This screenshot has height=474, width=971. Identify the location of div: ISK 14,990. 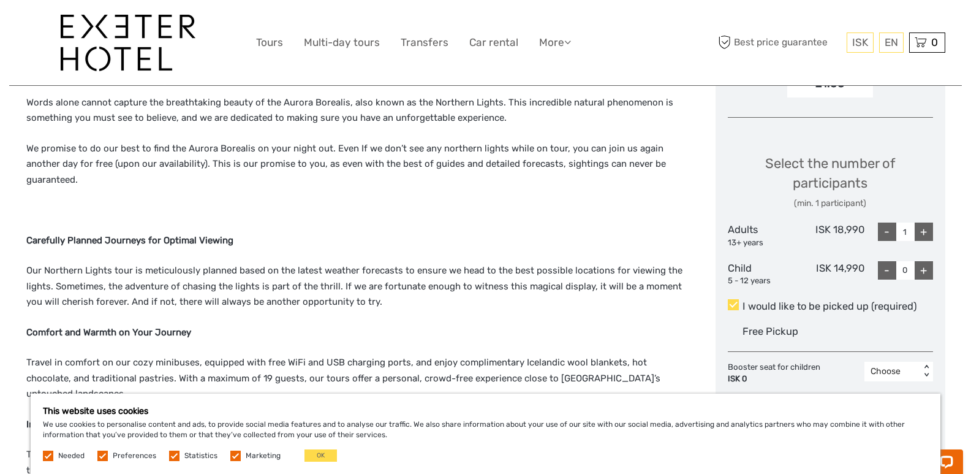
(830, 274).